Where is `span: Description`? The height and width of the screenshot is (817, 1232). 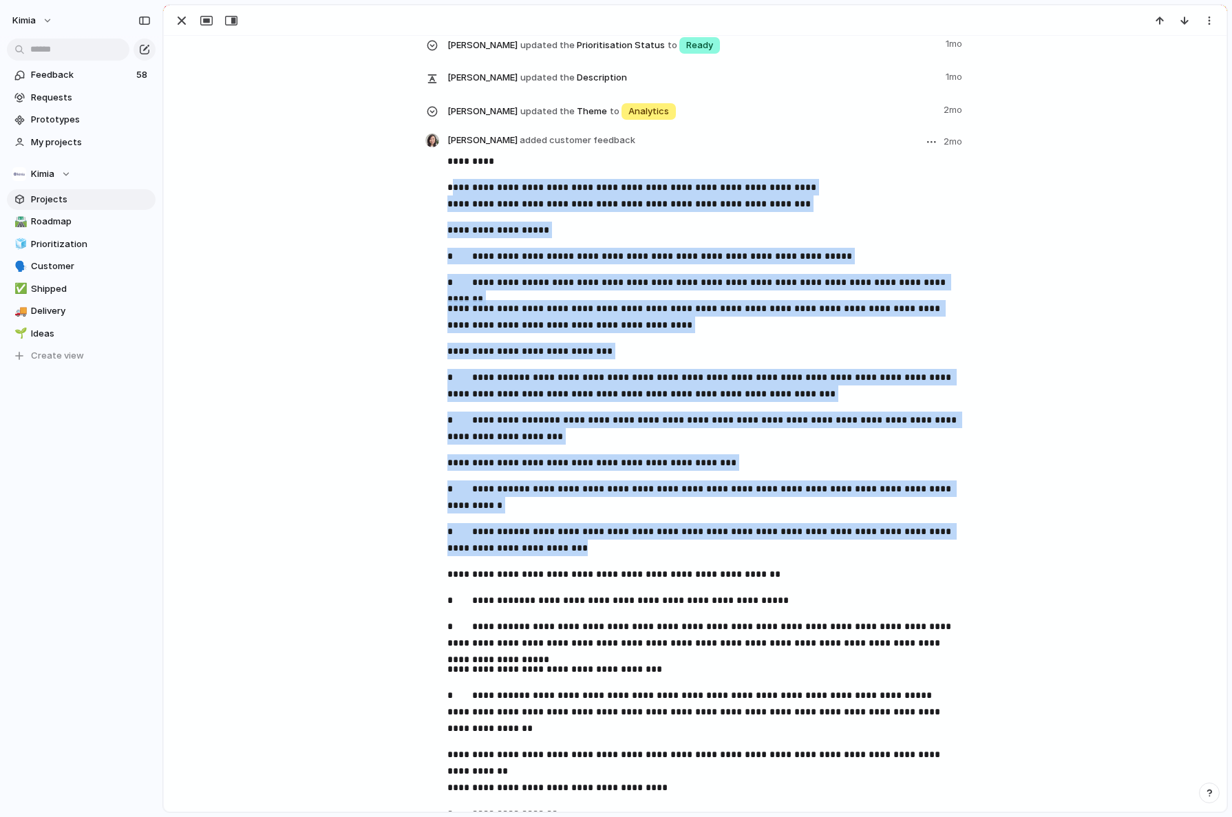
span: Description is located at coordinates (692, 77).